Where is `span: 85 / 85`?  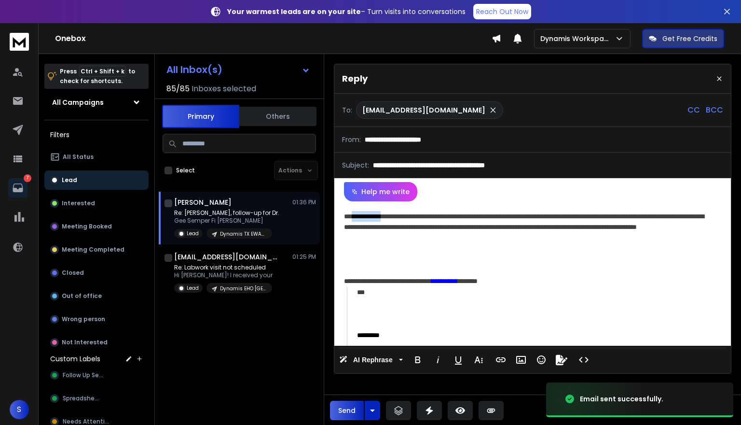
span: 85 / 85 is located at coordinates (178, 89).